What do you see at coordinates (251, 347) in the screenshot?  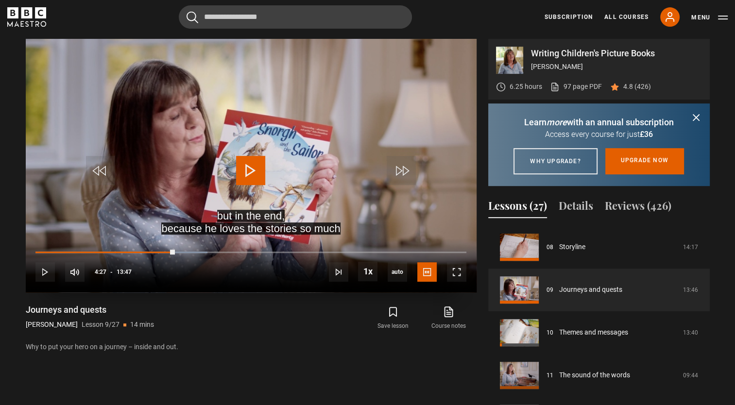 I see `p: Why to put your hero on a journey – inside and out.` at bounding box center [251, 347].